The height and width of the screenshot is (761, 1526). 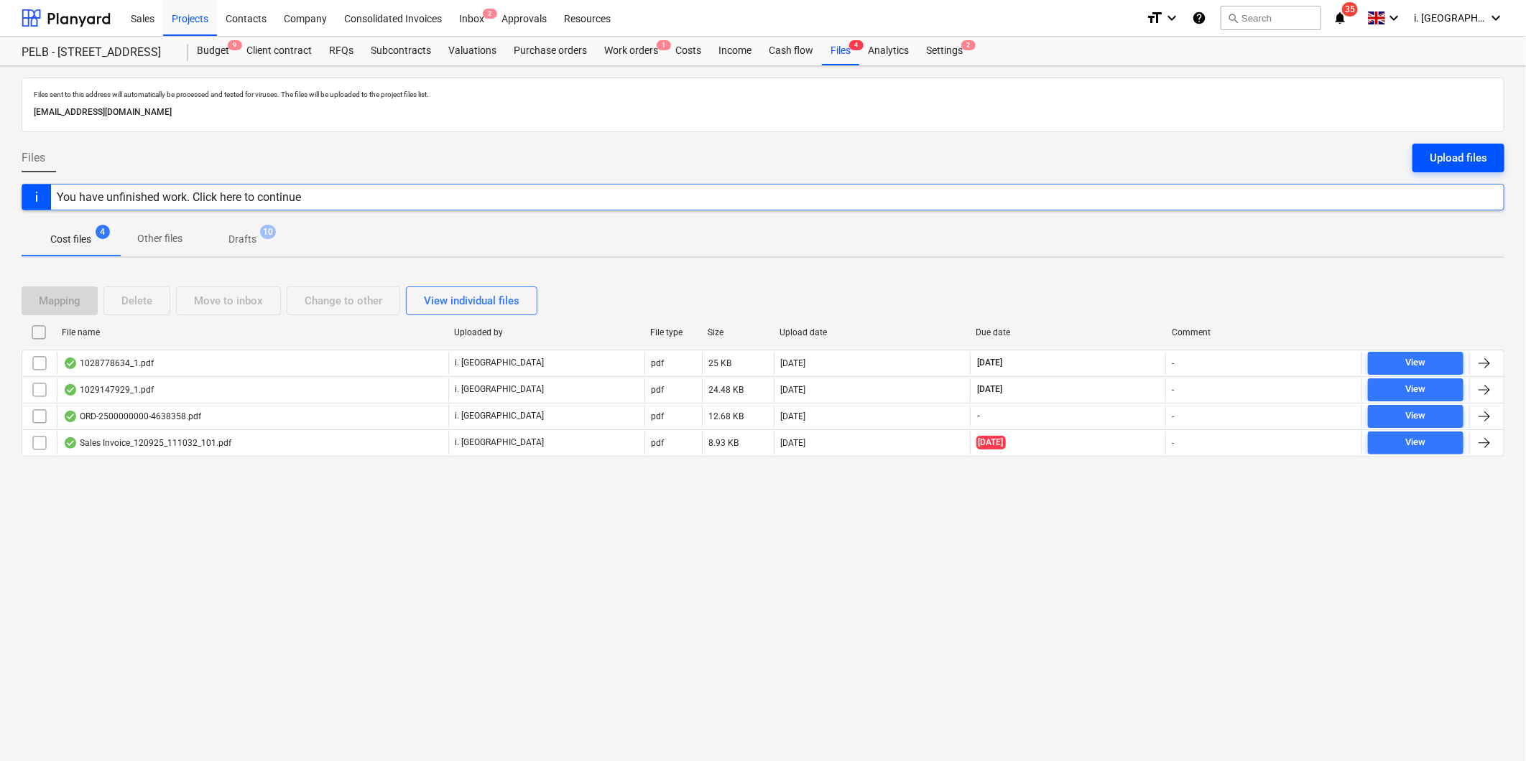 What do you see at coordinates (944, 51) in the screenshot?
I see `a: Settings2` at bounding box center [944, 51].